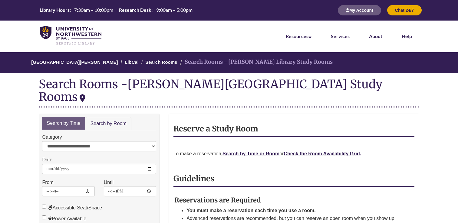 Image resolution: width=458 pixels, height=223 pixels. I want to click on a: Services, so click(340, 36).